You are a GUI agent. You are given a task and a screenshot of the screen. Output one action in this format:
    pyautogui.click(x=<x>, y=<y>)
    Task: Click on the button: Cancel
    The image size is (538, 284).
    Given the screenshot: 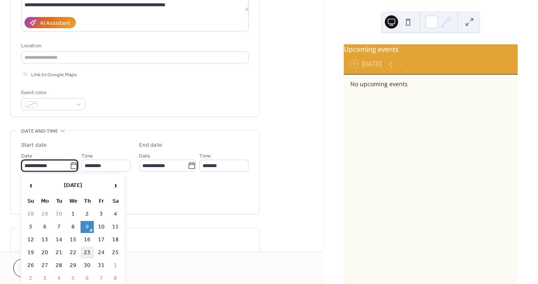 What is the action you would take?
    pyautogui.click(x=39, y=268)
    